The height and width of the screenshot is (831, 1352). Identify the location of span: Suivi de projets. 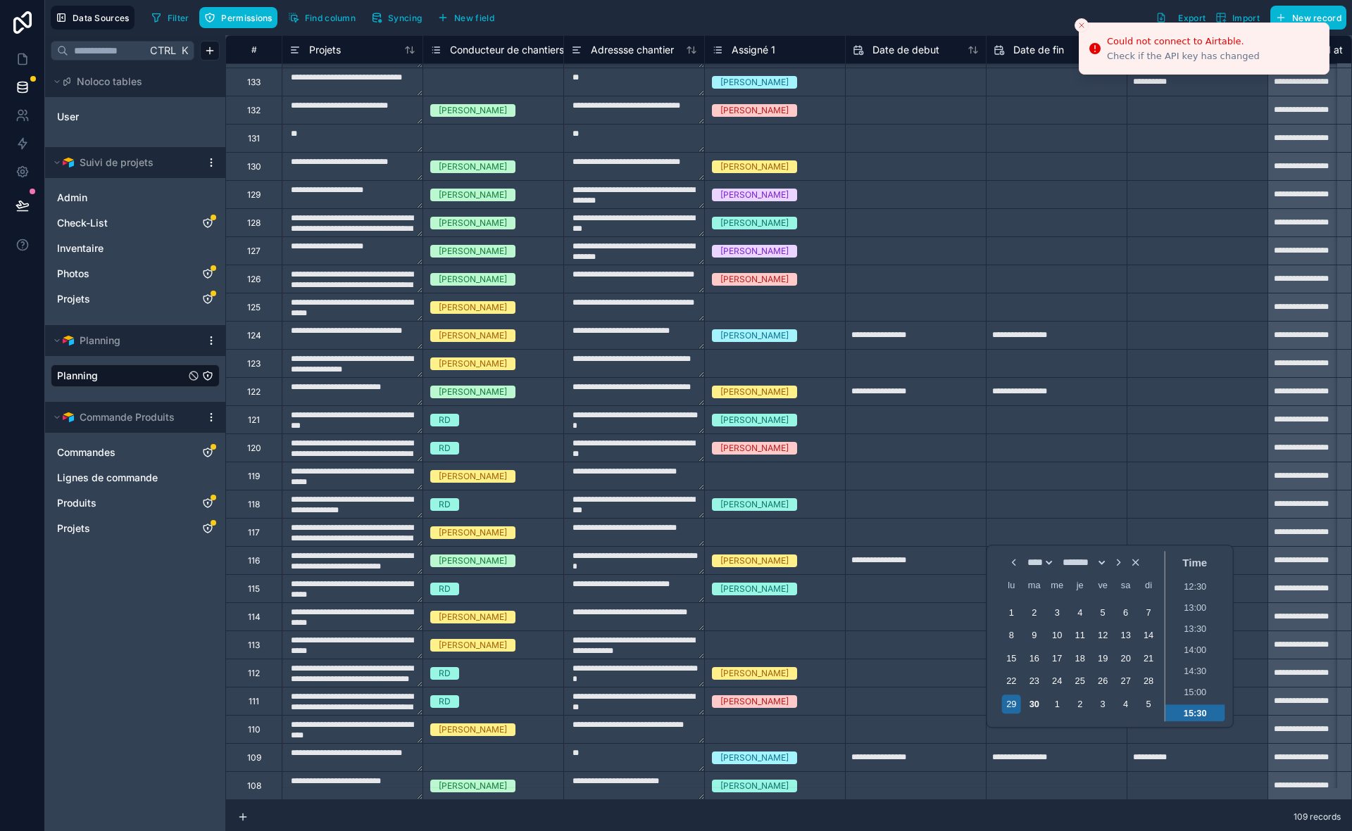
(116, 163).